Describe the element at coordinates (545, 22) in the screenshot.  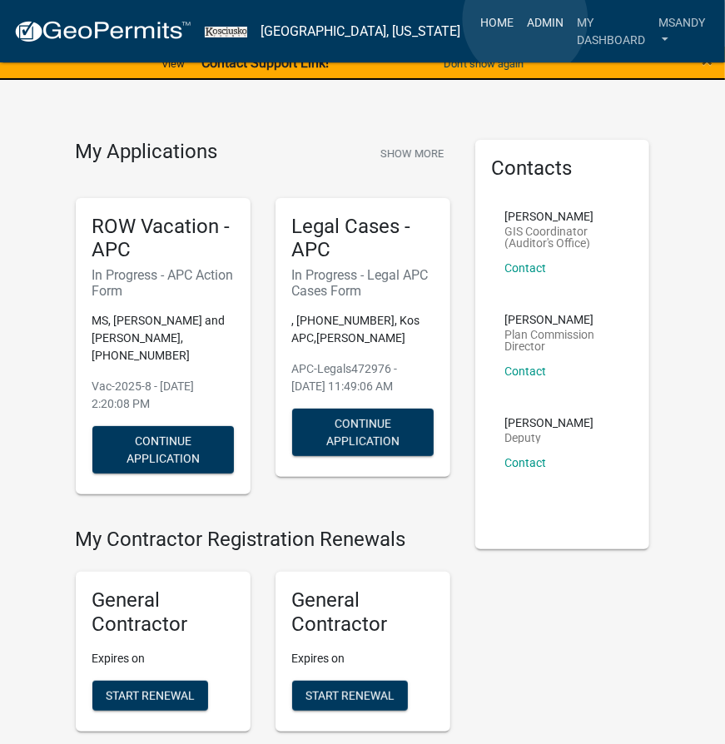
I see `a: Admin` at that location.